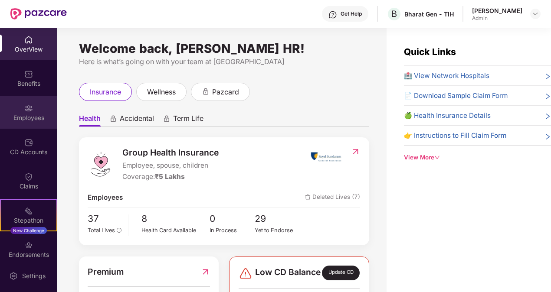 This screenshot has width=551, height=292. Describe the element at coordinates (437, 157) in the screenshot. I see `span: down` at that location.